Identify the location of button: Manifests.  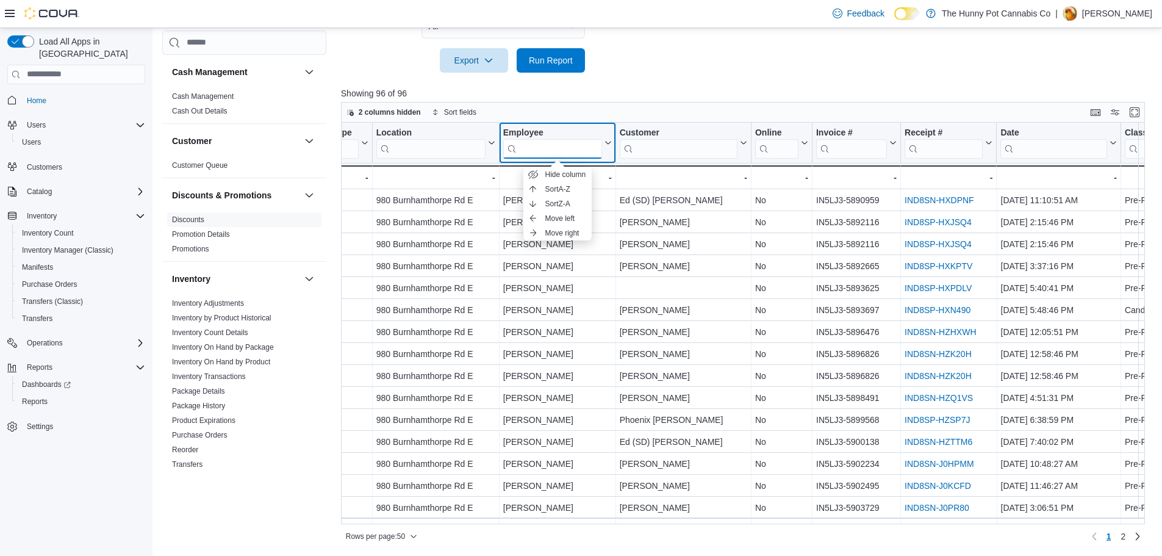
(81, 267).